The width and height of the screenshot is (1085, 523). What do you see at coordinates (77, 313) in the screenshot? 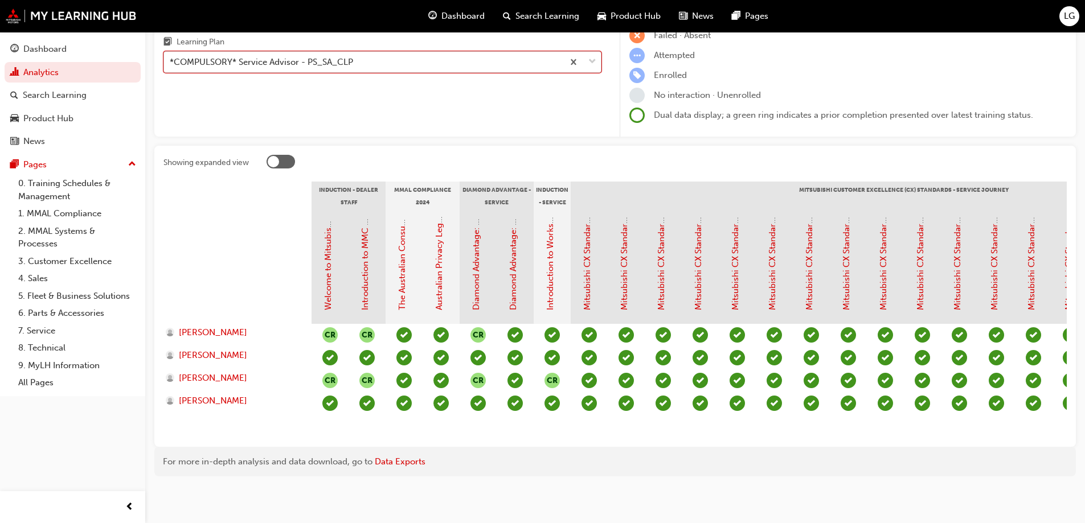
I see `a: 6. Parts & Accessories` at bounding box center [77, 313].